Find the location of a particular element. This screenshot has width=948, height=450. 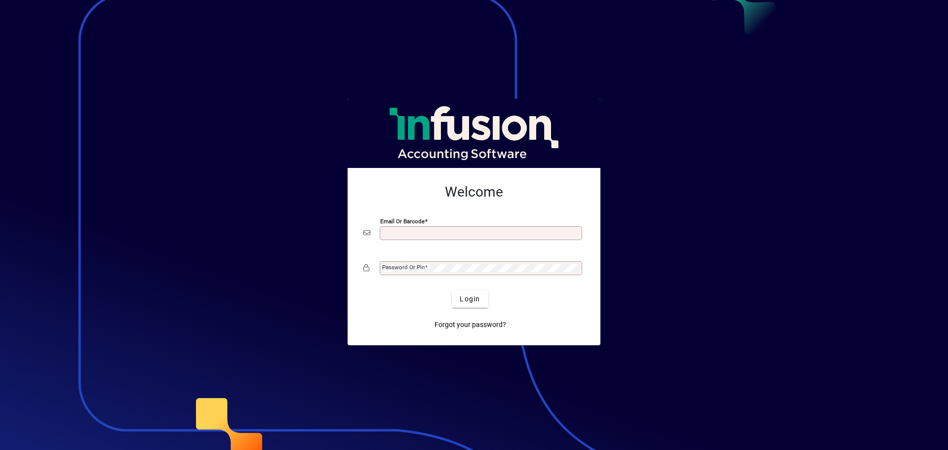

span: Login is located at coordinates (470, 299).